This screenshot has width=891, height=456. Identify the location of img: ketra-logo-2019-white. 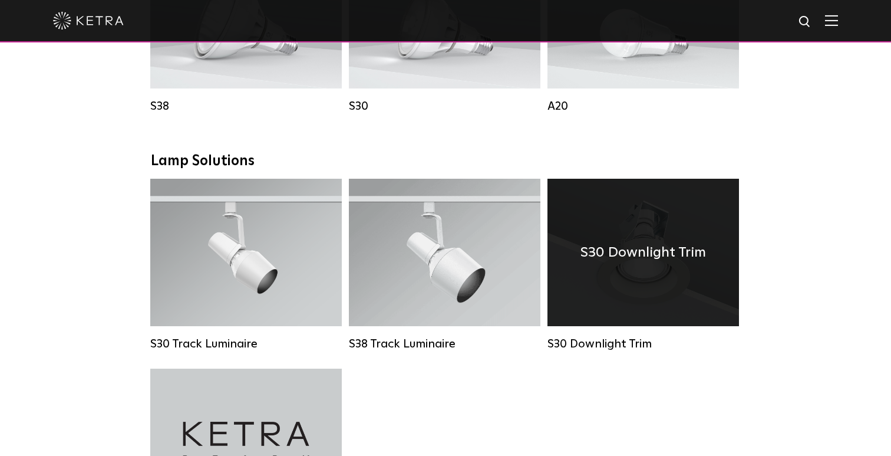
(88, 21).